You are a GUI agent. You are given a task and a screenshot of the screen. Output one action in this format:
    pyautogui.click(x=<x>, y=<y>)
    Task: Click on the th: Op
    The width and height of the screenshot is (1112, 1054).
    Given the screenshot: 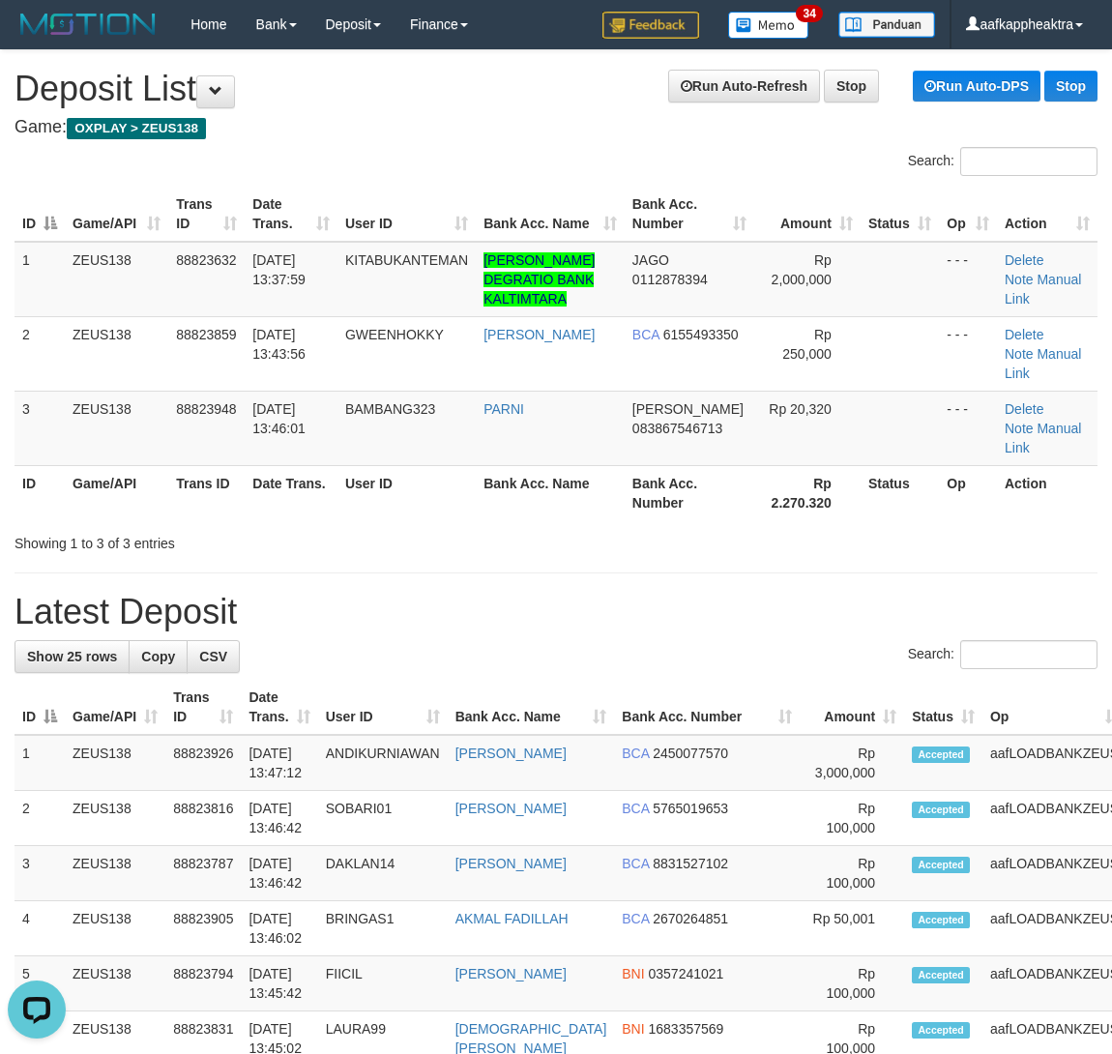 What is the action you would take?
    pyautogui.click(x=968, y=492)
    